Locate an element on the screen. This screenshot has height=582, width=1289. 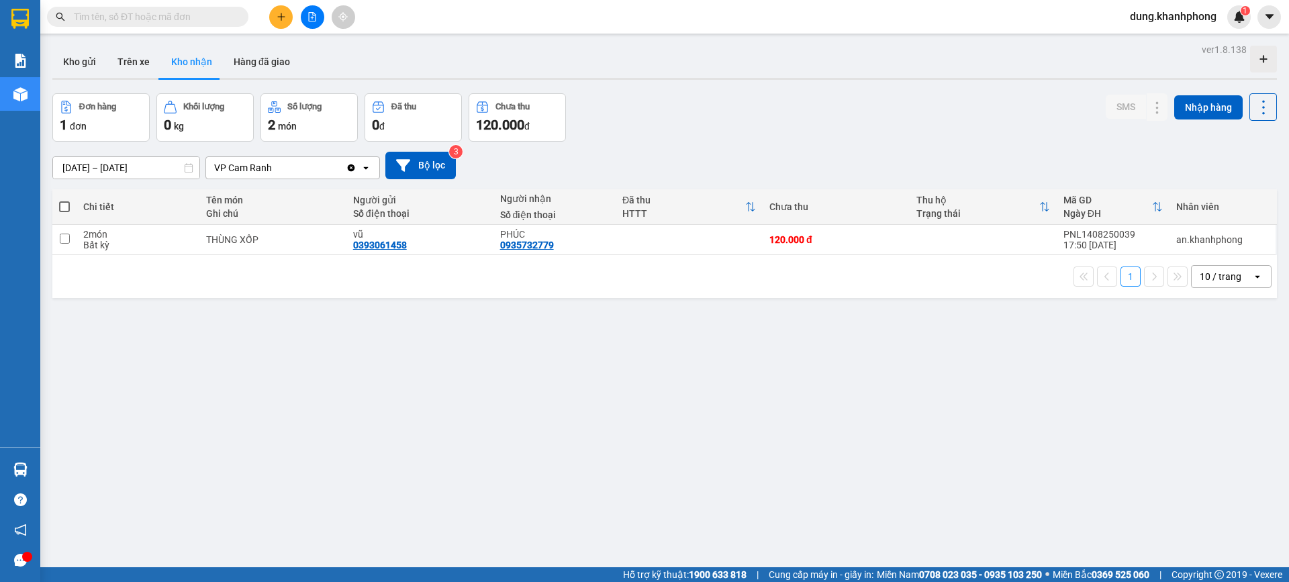
div: Đơn hàng is located at coordinates (97, 107).